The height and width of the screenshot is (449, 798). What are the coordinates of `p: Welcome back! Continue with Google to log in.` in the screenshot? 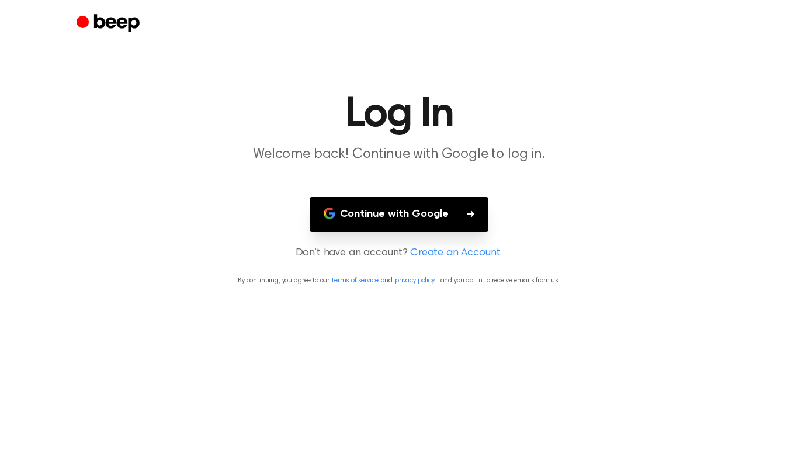 It's located at (399, 154).